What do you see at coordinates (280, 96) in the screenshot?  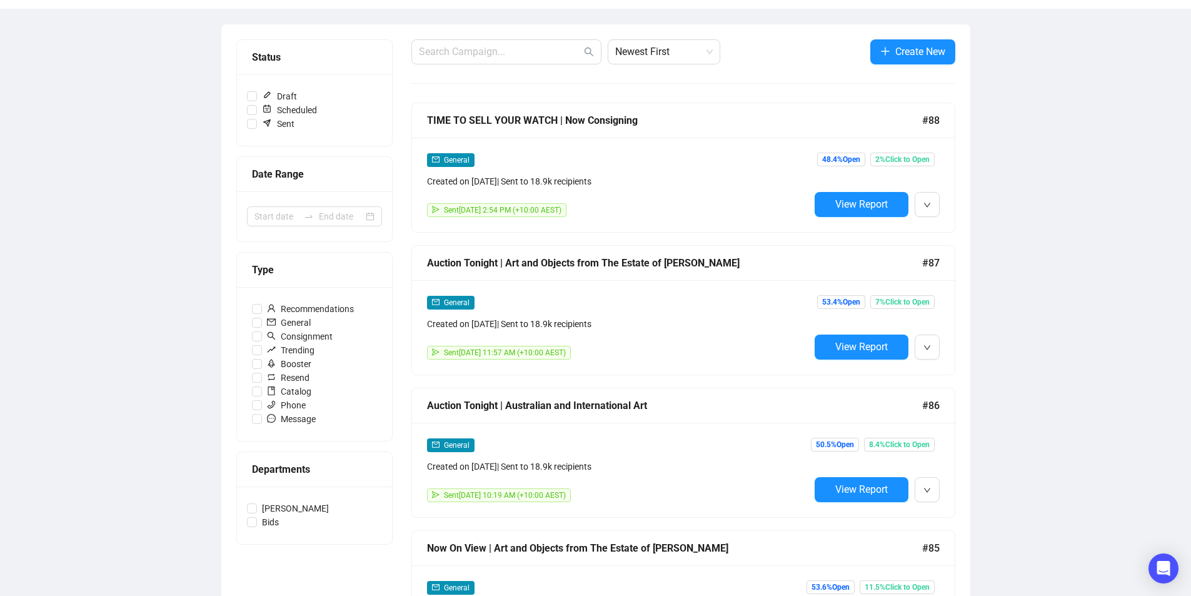 I see `span: Draft` at bounding box center [280, 96].